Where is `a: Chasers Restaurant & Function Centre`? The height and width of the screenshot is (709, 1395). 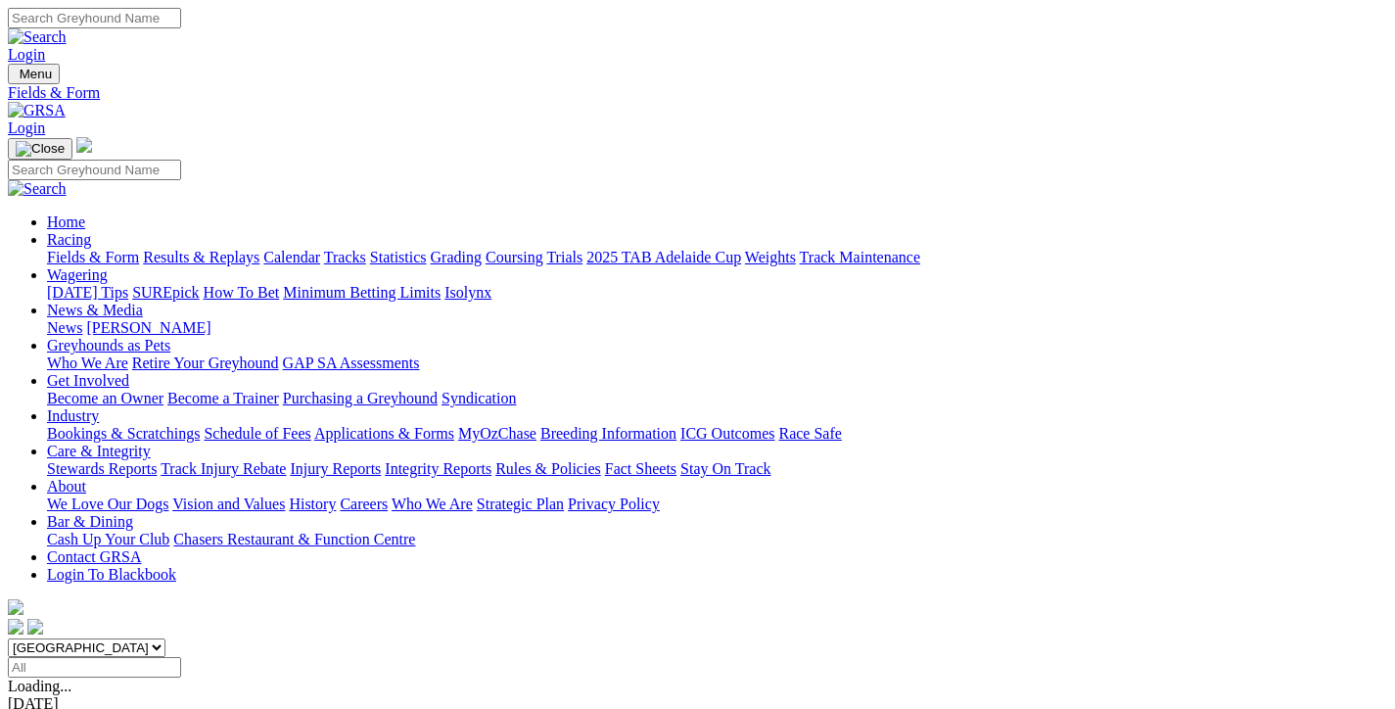 a: Chasers Restaurant & Function Centre is located at coordinates (294, 539).